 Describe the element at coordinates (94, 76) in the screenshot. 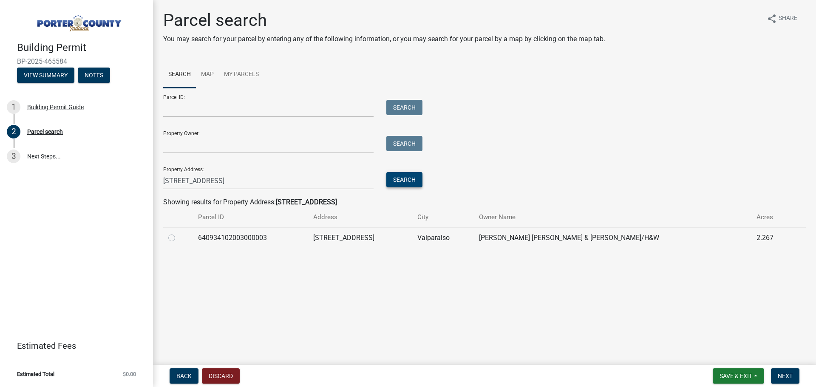

I see `wm-modal-confirm: Notes` at that location.